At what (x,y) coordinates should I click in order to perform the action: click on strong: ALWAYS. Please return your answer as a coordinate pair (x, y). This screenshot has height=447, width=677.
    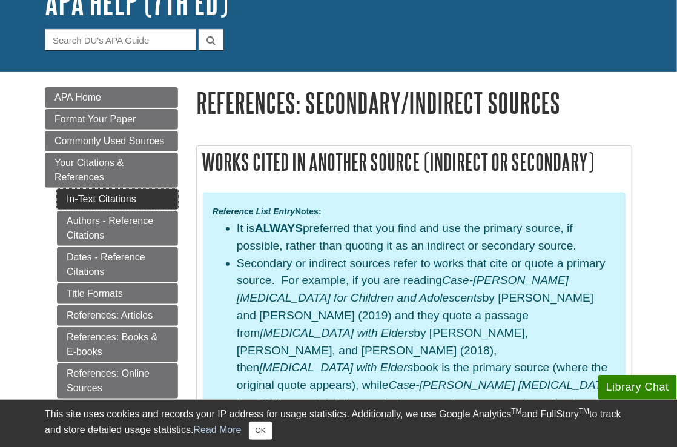
    Looking at the image, I should click on (278, 228).